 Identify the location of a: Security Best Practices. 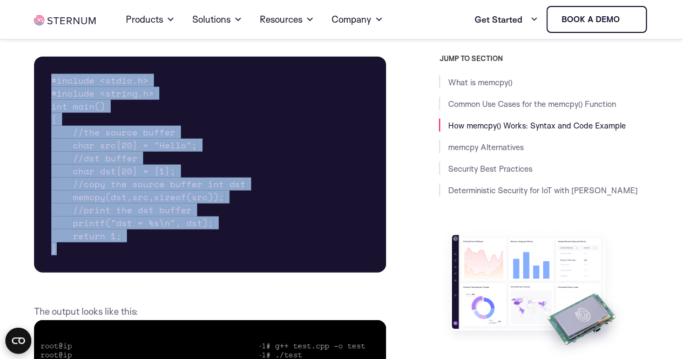
(490, 169).